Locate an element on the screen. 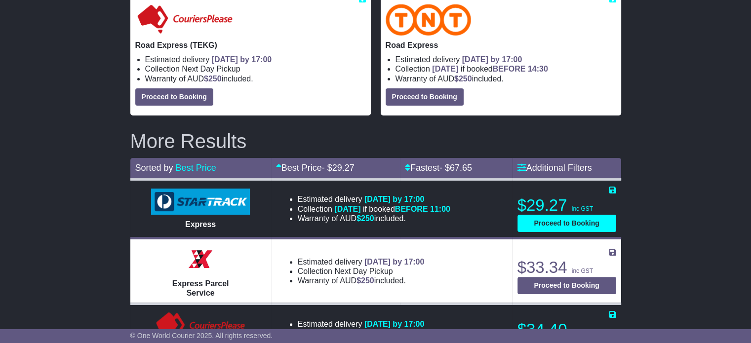  img: StarTrack: Express is located at coordinates (201, 202).